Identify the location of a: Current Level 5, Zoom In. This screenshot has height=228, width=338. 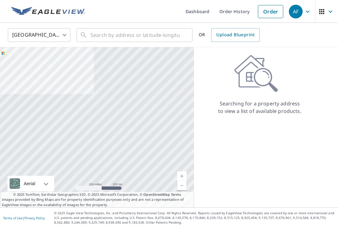
(182, 176).